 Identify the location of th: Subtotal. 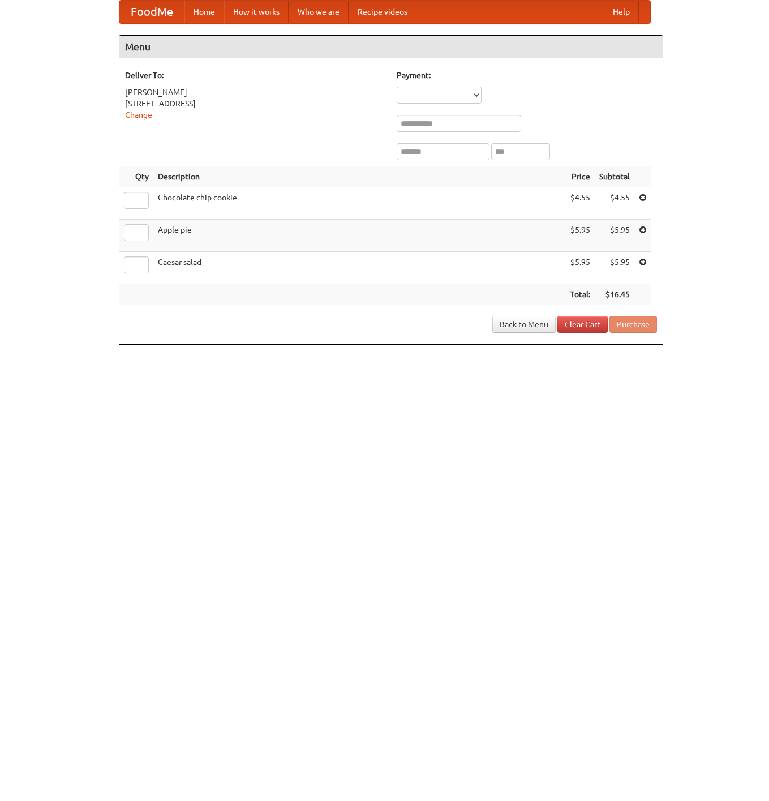
(614, 177).